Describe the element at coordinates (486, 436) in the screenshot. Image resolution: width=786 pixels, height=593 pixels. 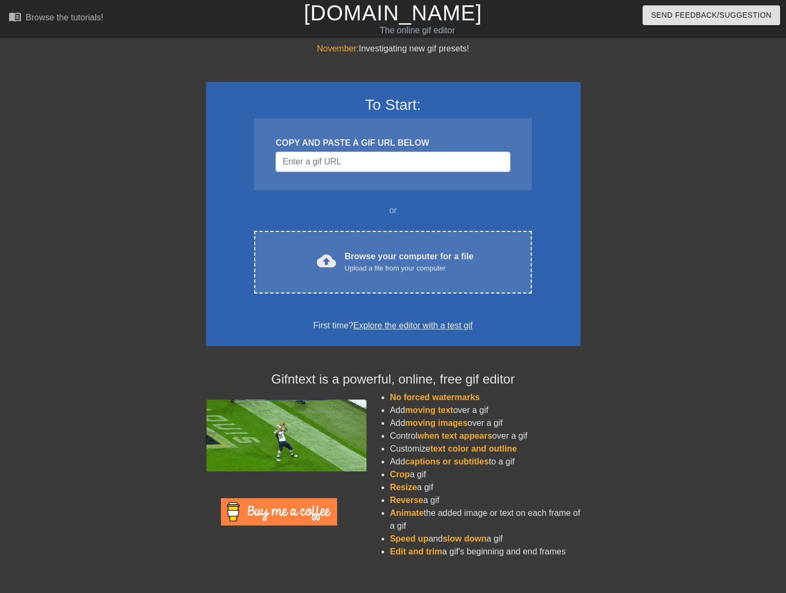
I see `li: Control over a gif` at that location.